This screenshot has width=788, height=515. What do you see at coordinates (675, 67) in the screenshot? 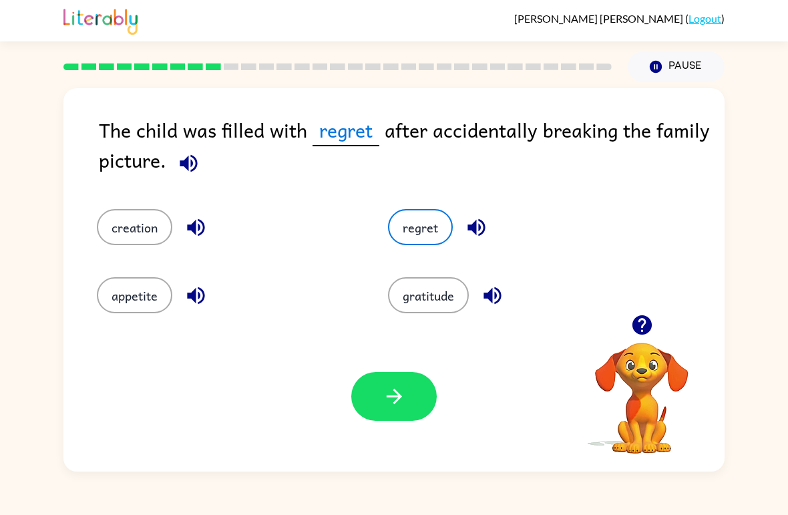
I see `button: Pause` at bounding box center [675, 67].